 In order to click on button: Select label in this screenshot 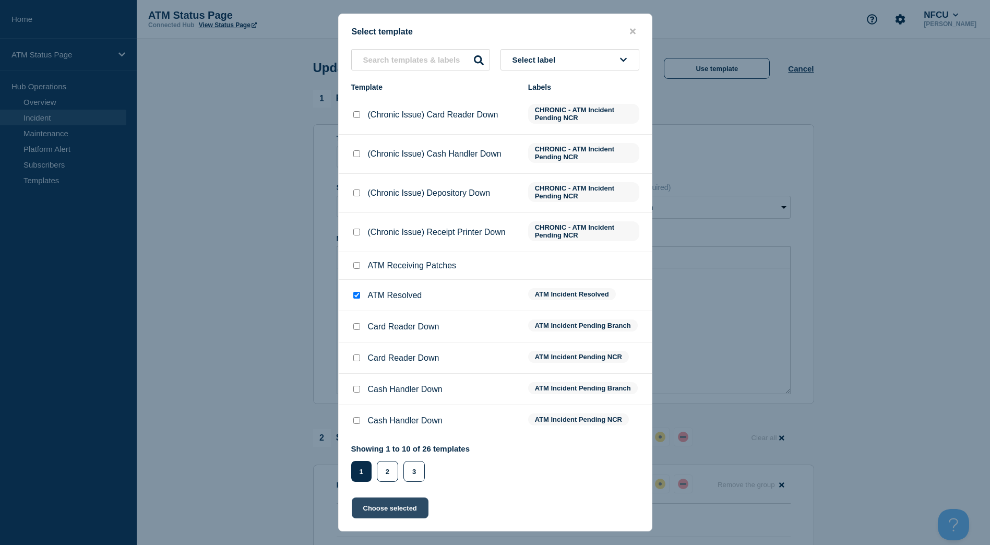, I will do `click(570, 59)`.